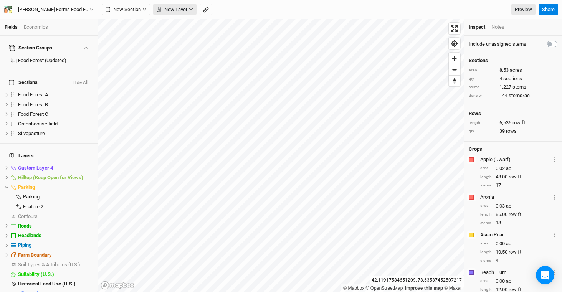 The width and height of the screenshot is (562, 292). I want to click on div: Silvopasture, so click(56, 134).